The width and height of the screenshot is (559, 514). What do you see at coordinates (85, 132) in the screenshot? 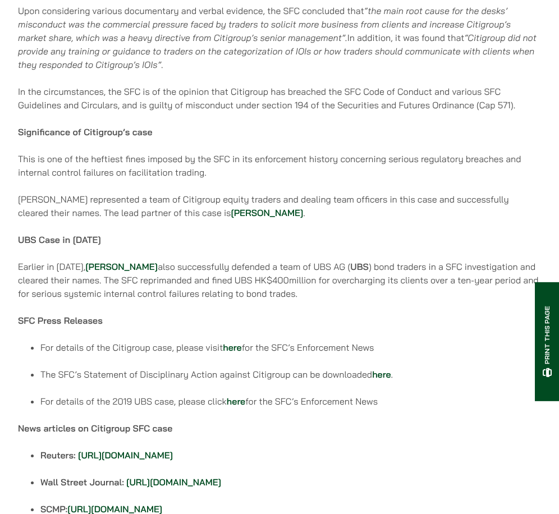
I see `strong: Significance of Citigroup’s case` at bounding box center [85, 132].